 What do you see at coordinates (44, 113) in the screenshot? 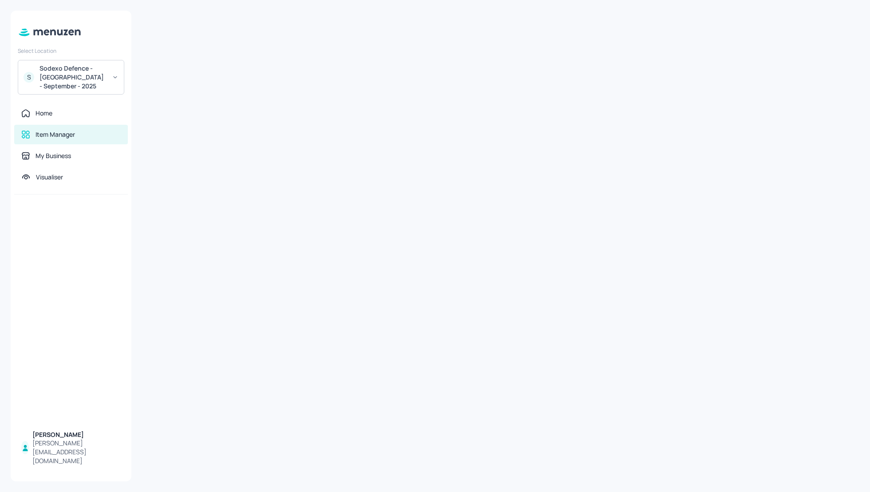
I see `div: Home` at bounding box center [44, 113].